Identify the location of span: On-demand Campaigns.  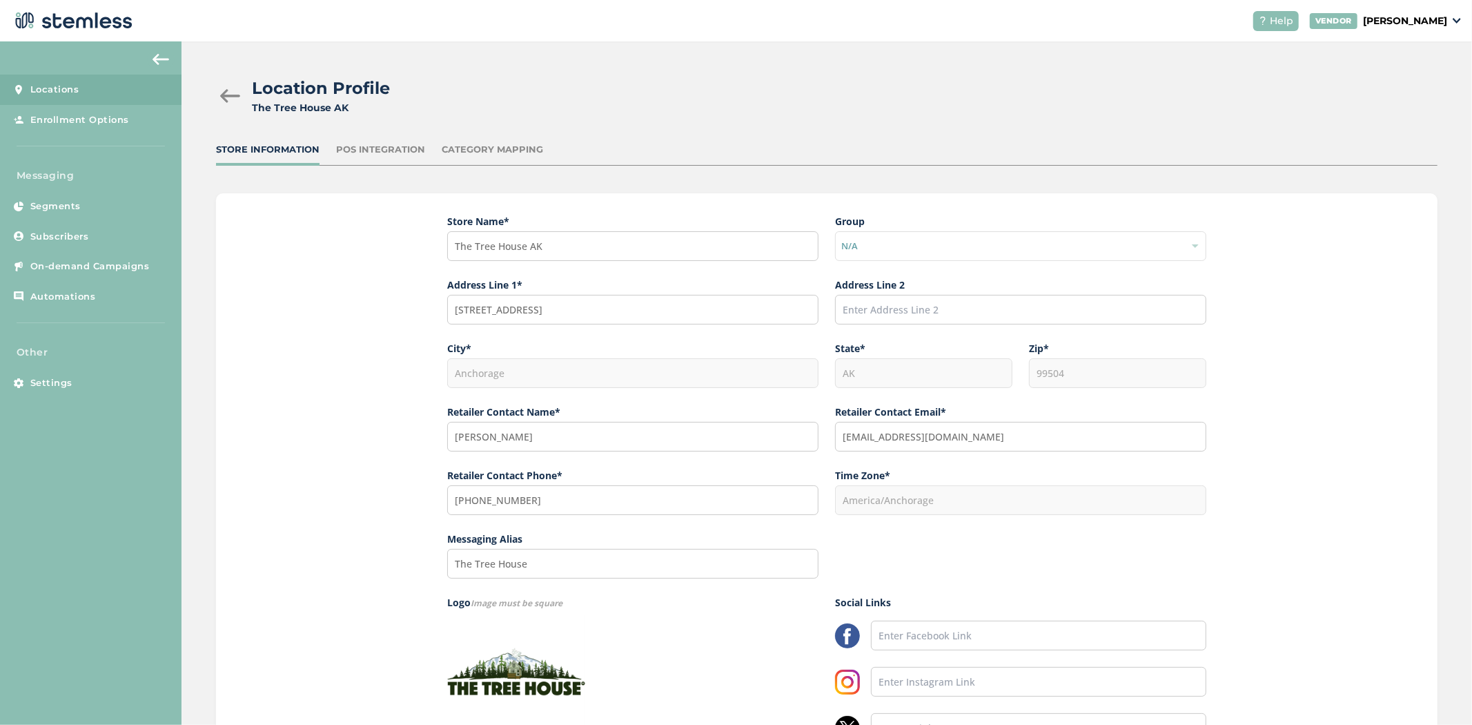
(90, 266).